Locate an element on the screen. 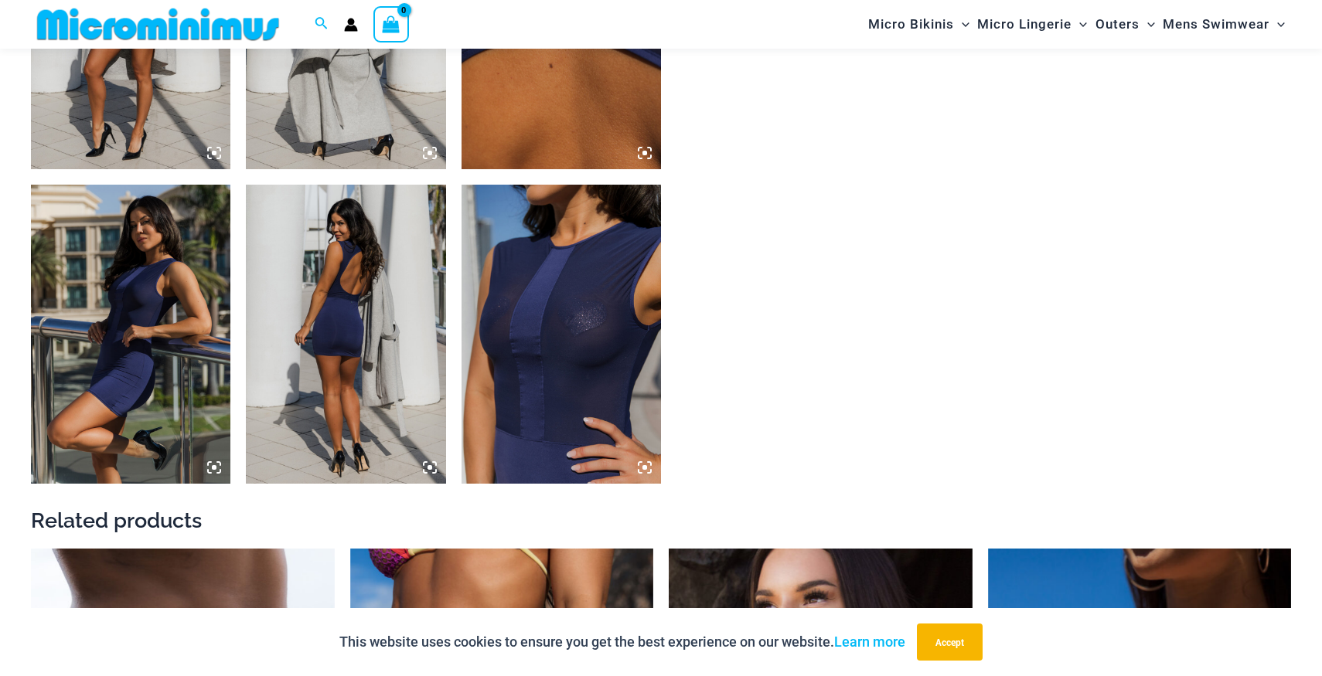 The width and height of the screenshot is (1322, 676). a: Micro BikinisMenu ToggleMenu Toggle is located at coordinates (918, 24).